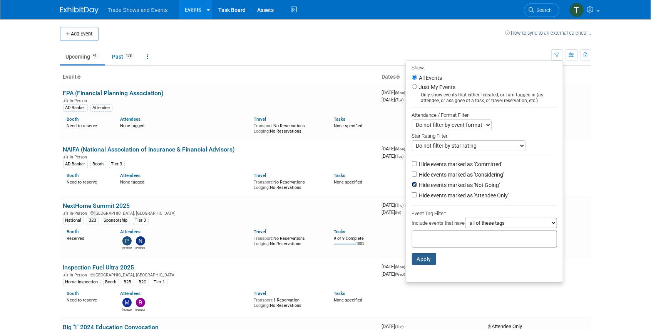 This screenshot has width=651, height=330. What do you see at coordinates (141, 302) in the screenshot?
I see `img: Bobby DeSpain` at bounding box center [141, 302].